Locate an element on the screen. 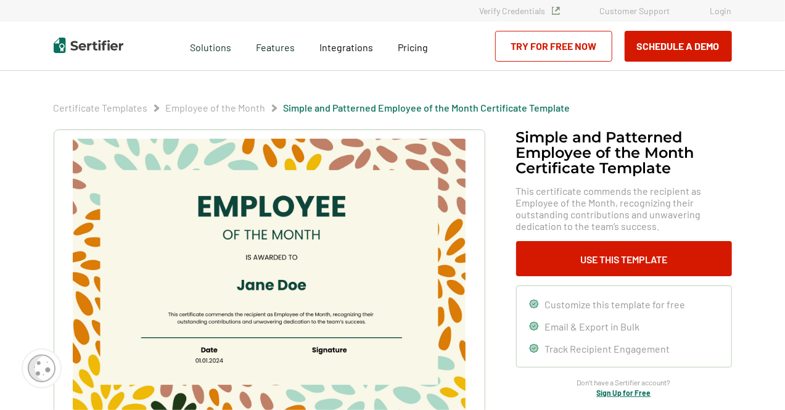  span: Employee of the Month is located at coordinates (216, 108).